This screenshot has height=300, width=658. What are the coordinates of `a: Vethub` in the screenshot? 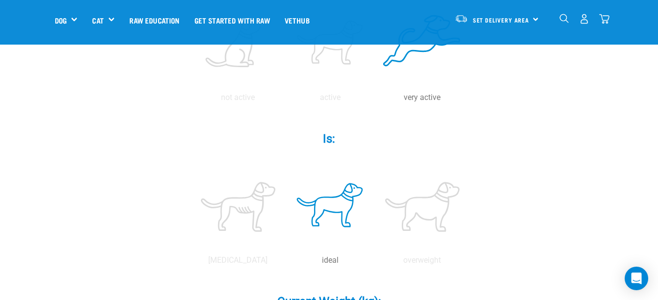 It's located at (297, 20).